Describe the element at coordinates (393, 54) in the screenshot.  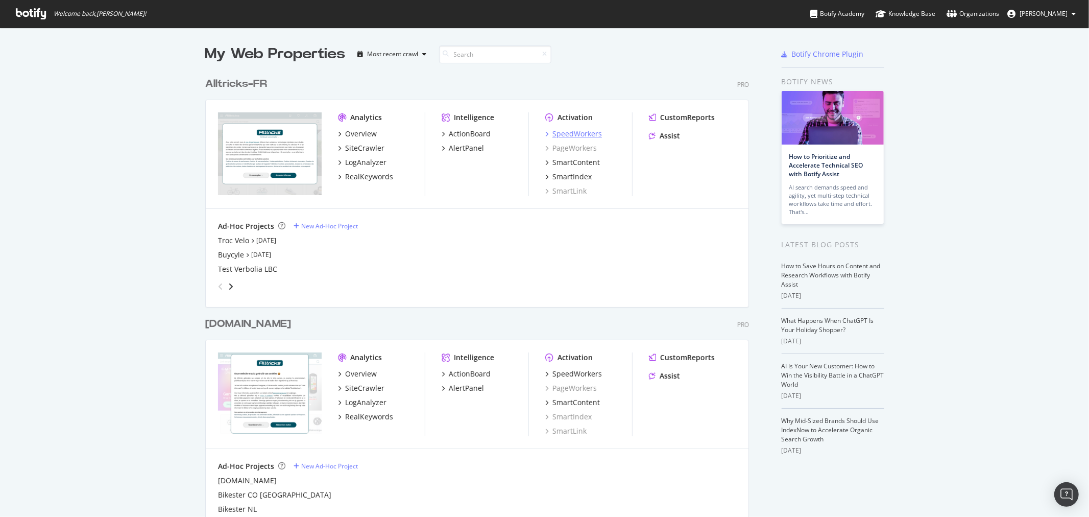
I see `div: Most recent crawl` at that location.